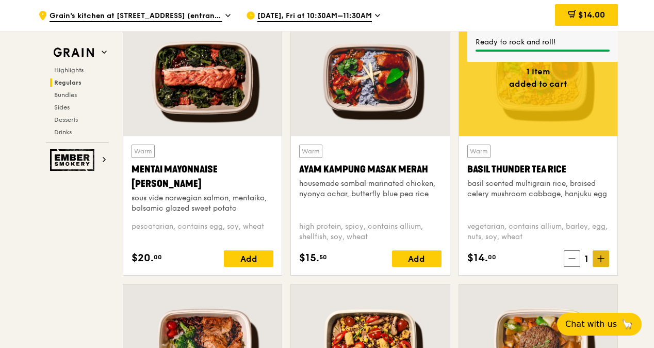 The height and width of the screenshot is (348, 654). What do you see at coordinates (323, 257) in the screenshot?
I see `span: 50` at bounding box center [323, 257].